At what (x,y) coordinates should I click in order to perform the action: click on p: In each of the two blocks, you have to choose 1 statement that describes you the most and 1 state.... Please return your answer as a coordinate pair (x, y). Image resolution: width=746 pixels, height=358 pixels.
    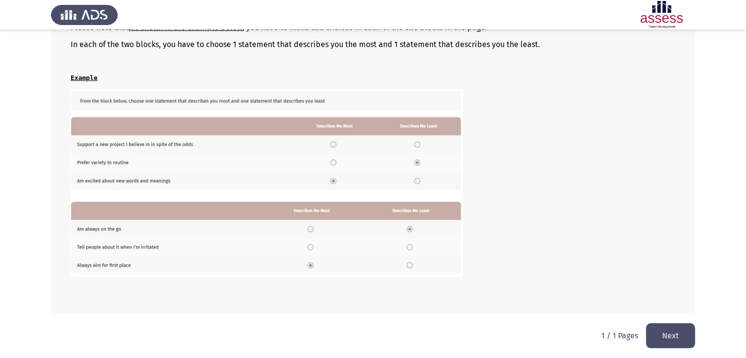
    Looking at the image, I should click on (373, 44).